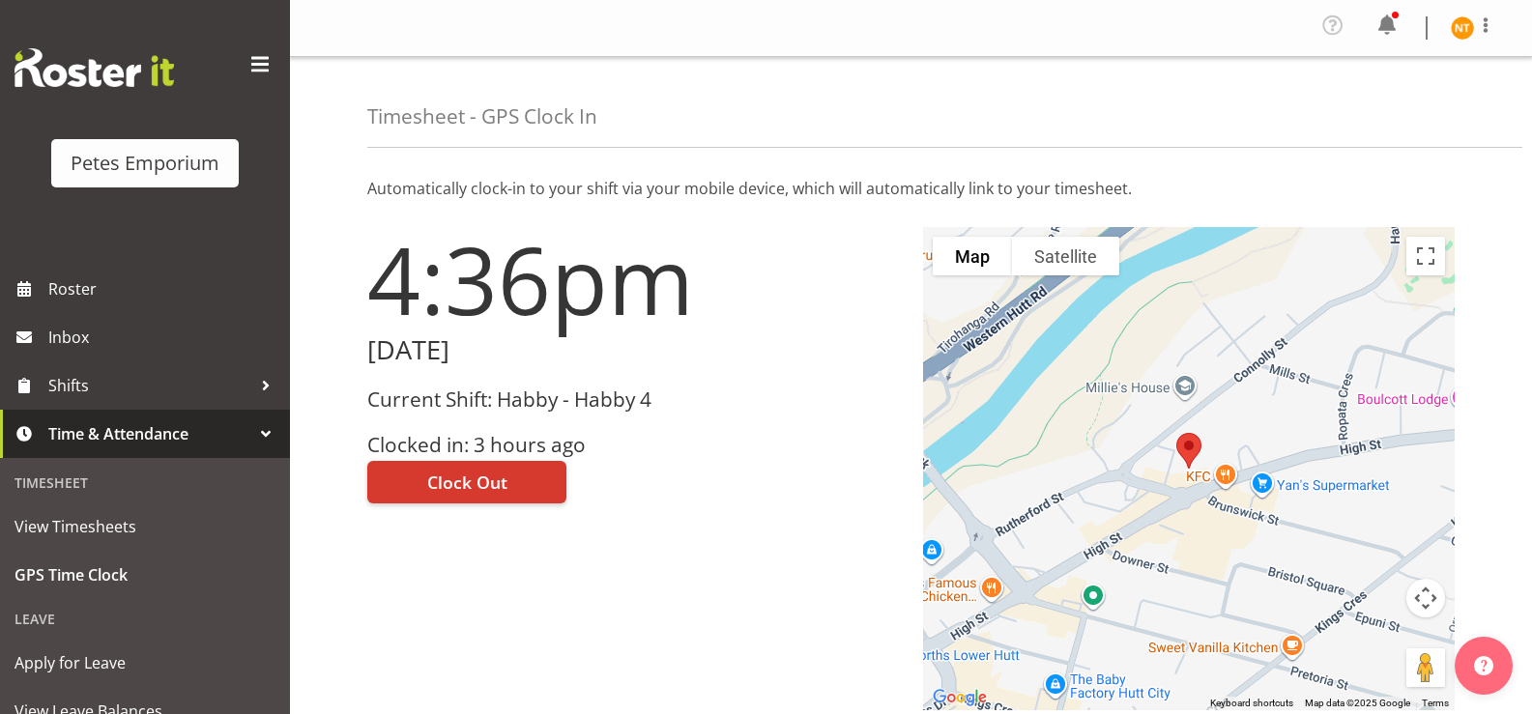 This screenshot has width=1532, height=714. I want to click on button: Keyboard shortcuts, so click(1251, 704).